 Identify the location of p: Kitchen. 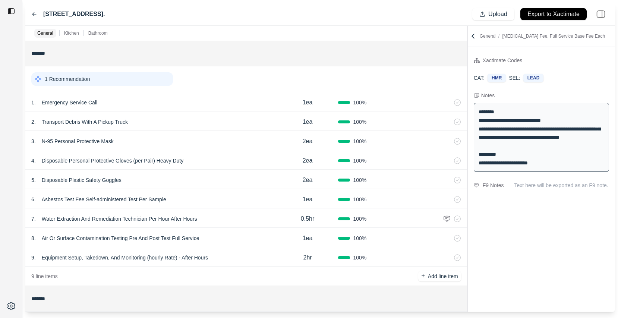
(72, 33).